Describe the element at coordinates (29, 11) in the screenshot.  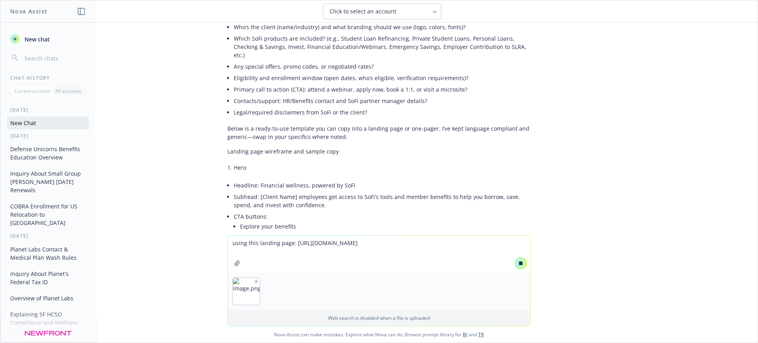
I see `h1: Nova Assist` at that location.